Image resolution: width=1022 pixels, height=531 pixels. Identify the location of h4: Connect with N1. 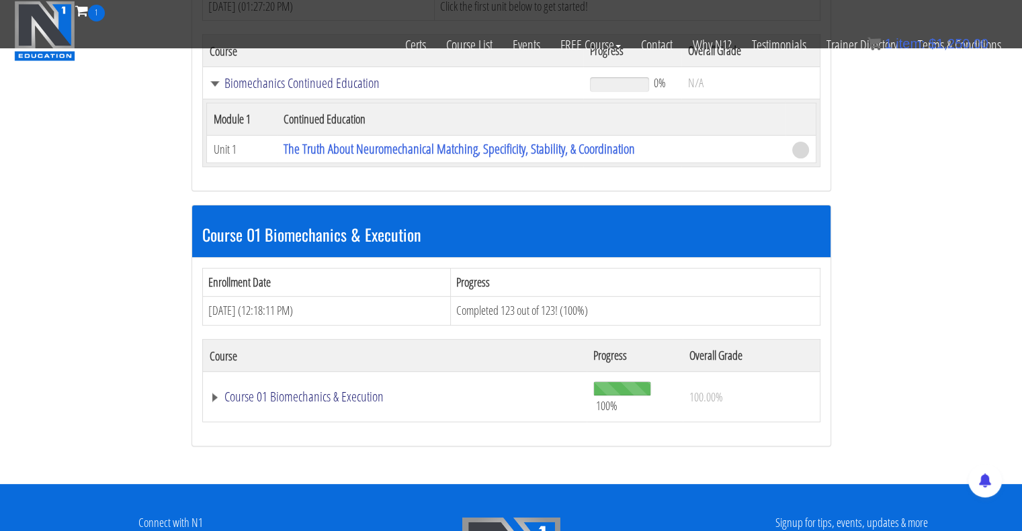
(170, 523).